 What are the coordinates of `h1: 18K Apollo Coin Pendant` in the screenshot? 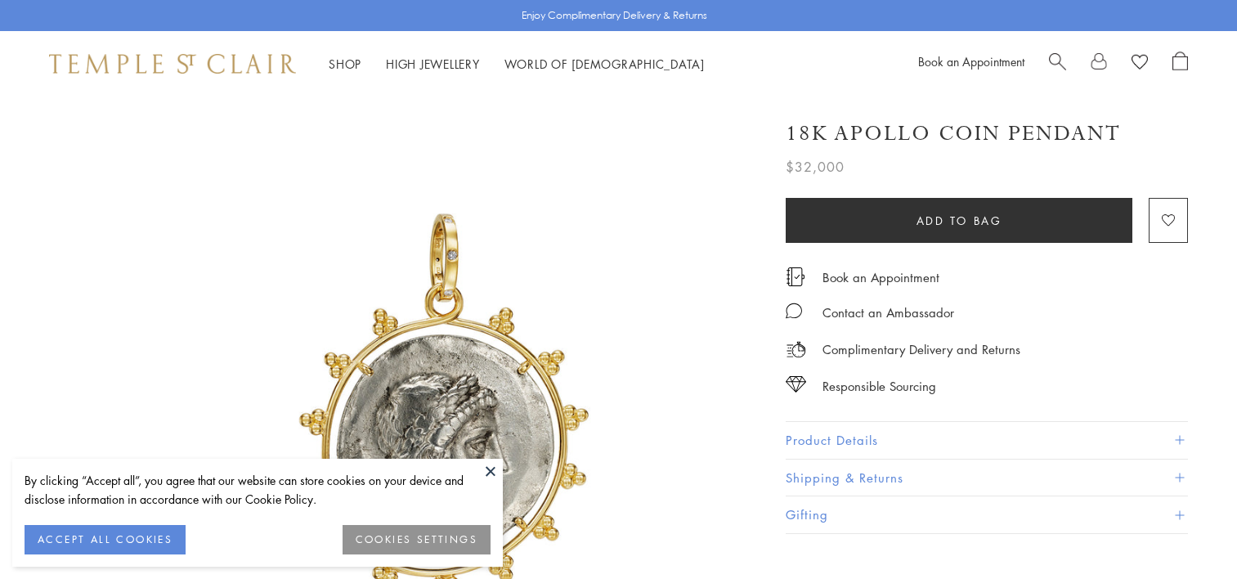 It's located at (953, 133).